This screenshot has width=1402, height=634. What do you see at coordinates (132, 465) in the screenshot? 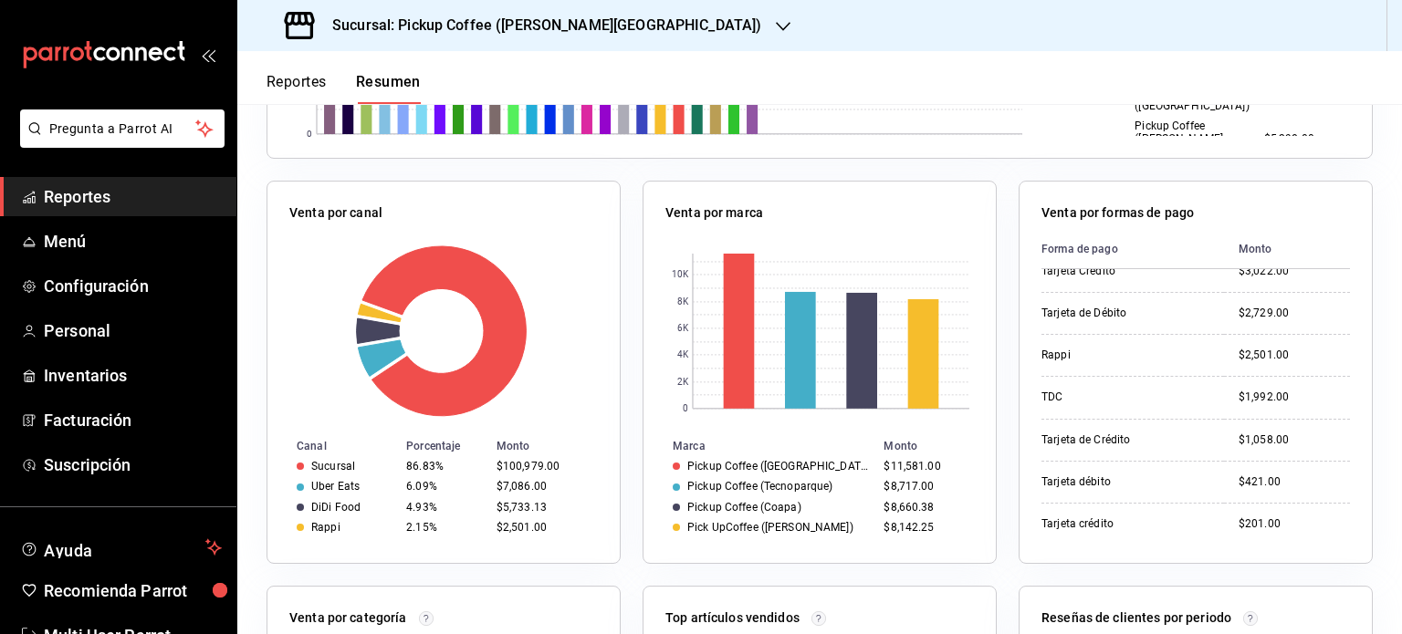
I see `span: Suscripción` at bounding box center [132, 465].